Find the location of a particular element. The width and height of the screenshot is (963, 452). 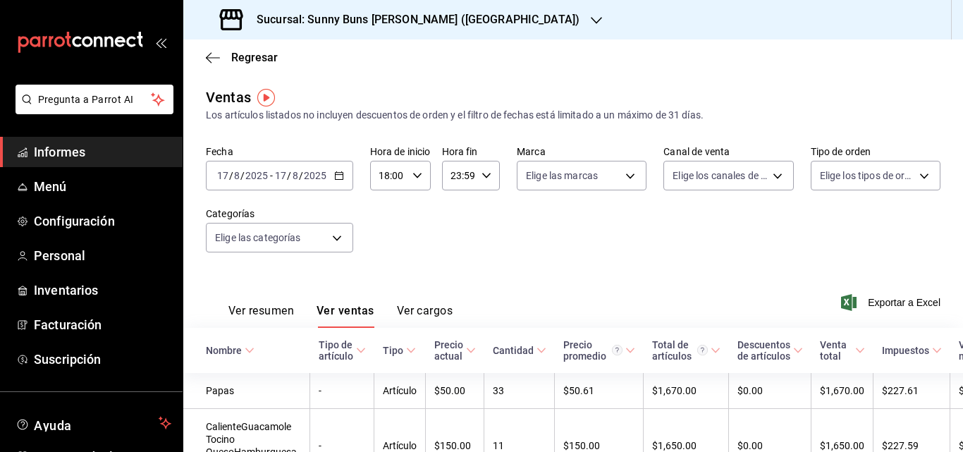

font: Precio promedio is located at coordinates (584, 350).